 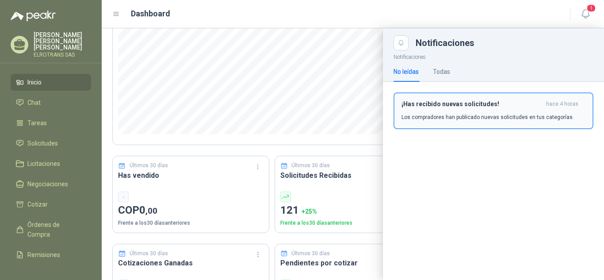 What do you see at coordinates (51, 123) in the screenshot?
I see `a: Tareas` at bounding box center [51, 123].